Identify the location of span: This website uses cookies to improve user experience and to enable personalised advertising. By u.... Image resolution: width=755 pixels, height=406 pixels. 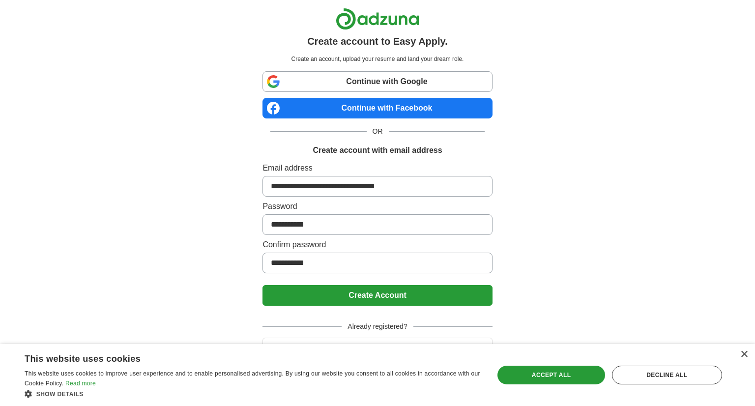
(252, 378).